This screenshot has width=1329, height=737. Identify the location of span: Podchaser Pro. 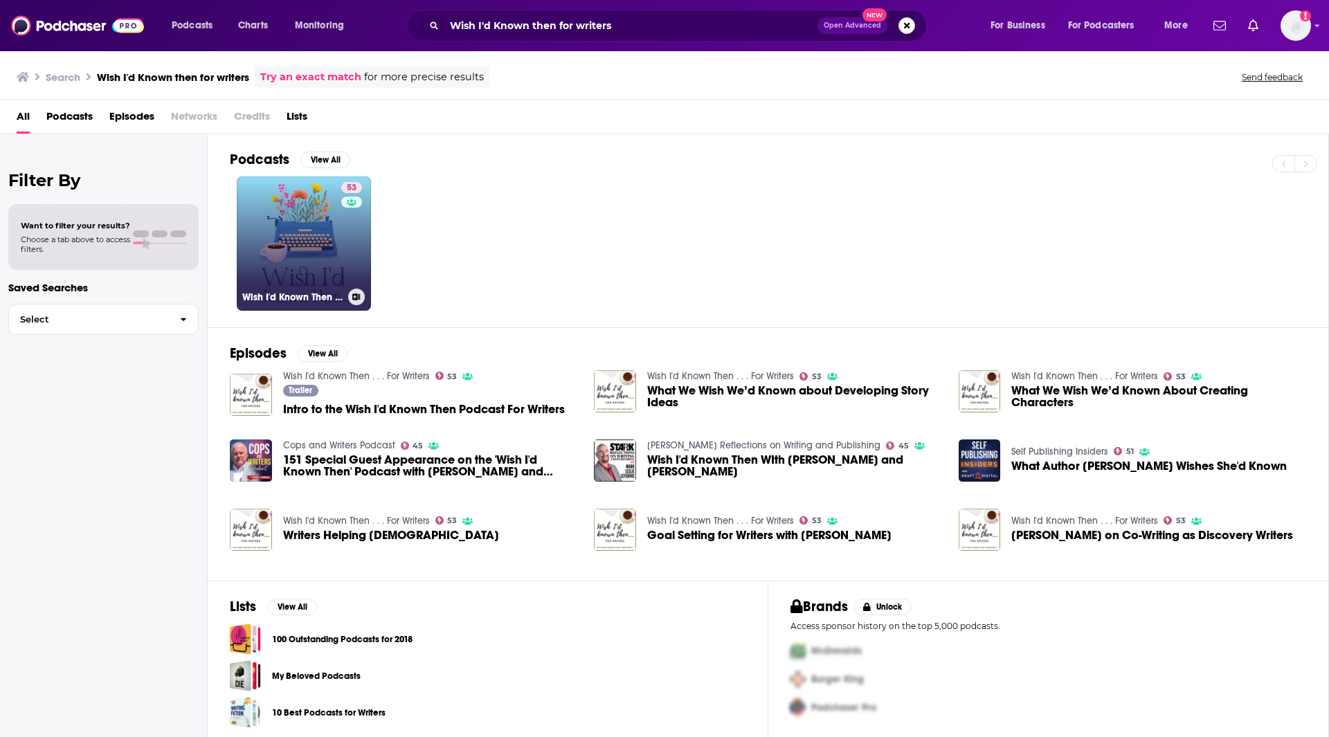
(844, 707).